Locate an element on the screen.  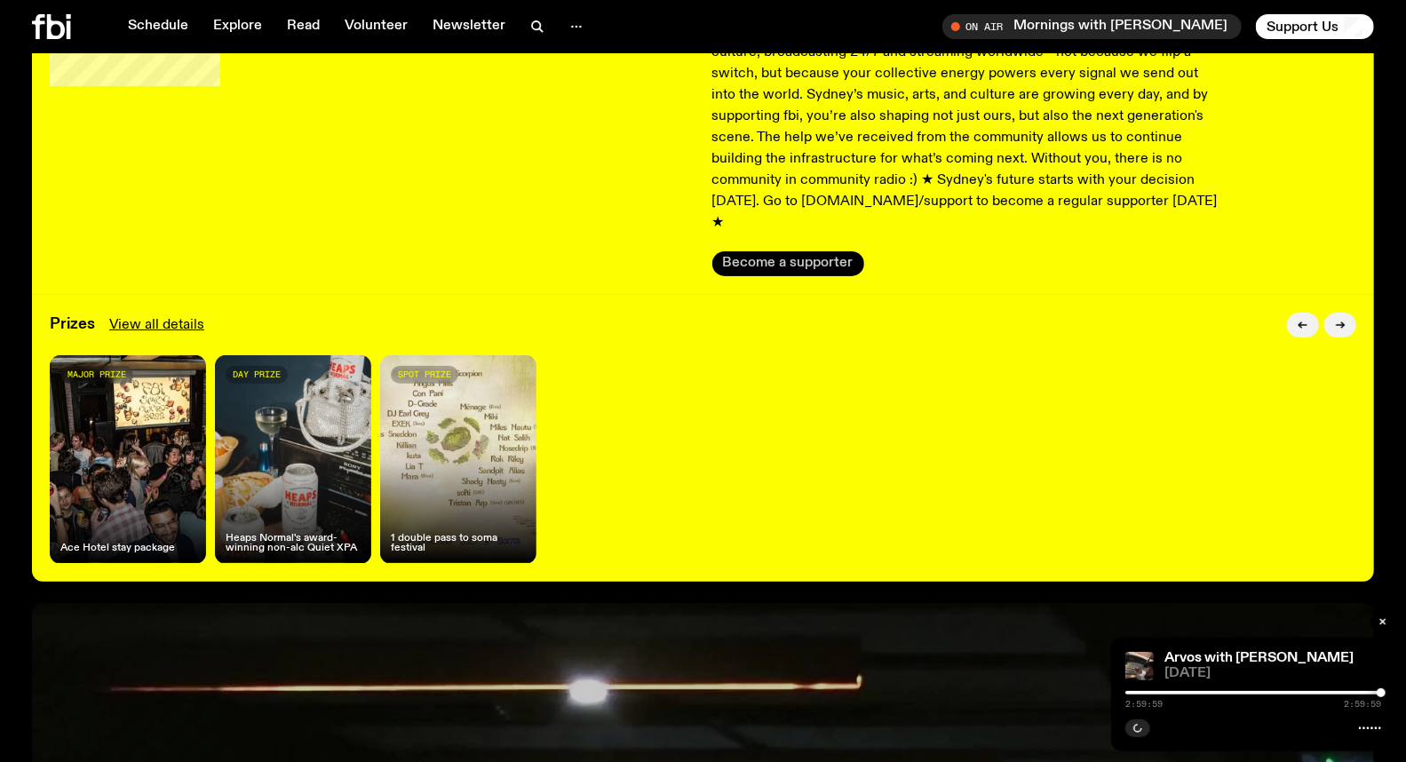
h3: Prizes is located at coordinates (72, 324).